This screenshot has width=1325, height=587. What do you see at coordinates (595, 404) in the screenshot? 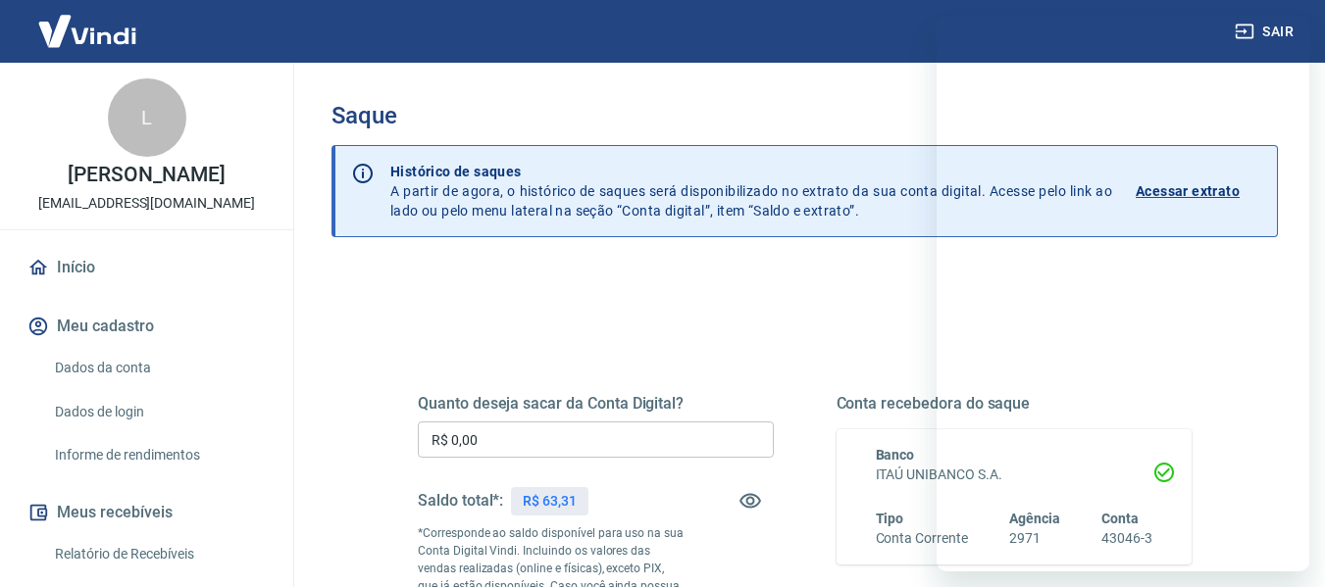
I see `h5: Quanto deseja sacar da Conta Digital?` at bounding box center [595, 404].